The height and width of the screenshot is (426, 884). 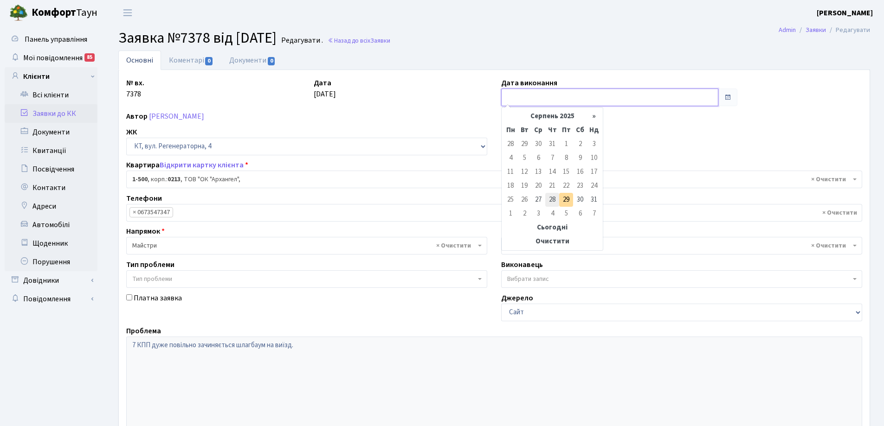 What do you see at coordinates (517, 298) in the screenshot?
I see `label: Джерело` at bounding box center [517, 298].